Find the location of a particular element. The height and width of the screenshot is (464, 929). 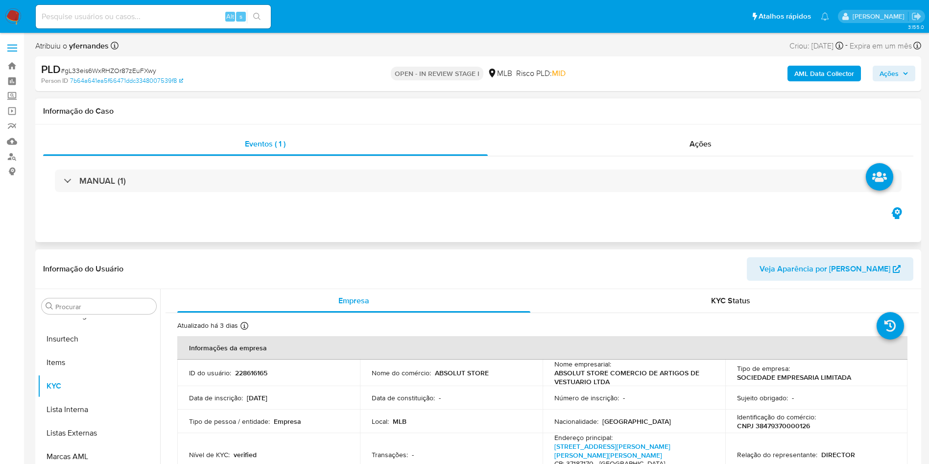

p: Nacionalidade : is located at coordinates (576, 421).